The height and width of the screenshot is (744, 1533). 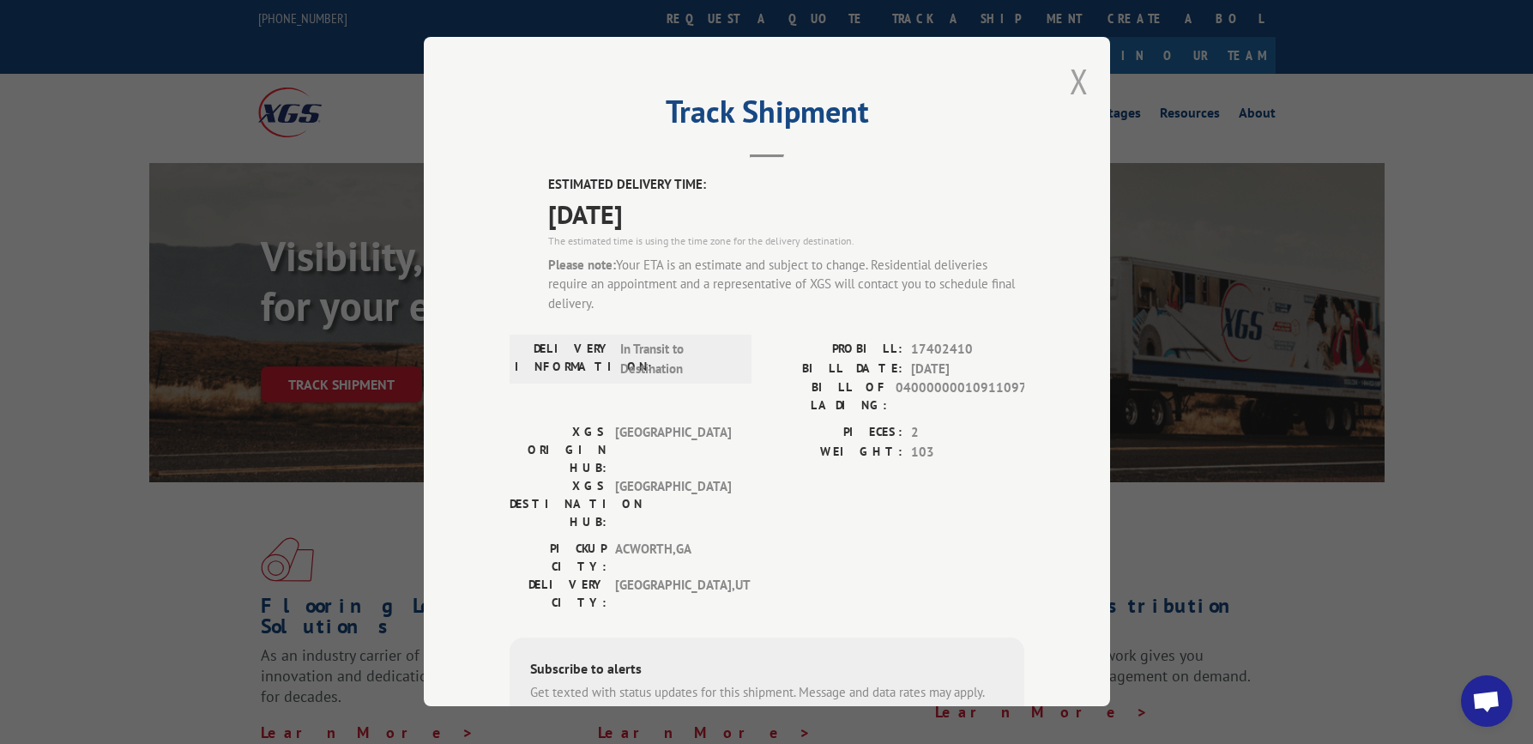 What do you see at coordinates (835, 349) in the screenshot?
I see `label: PROBILL:` at bounding box center [835, 349].